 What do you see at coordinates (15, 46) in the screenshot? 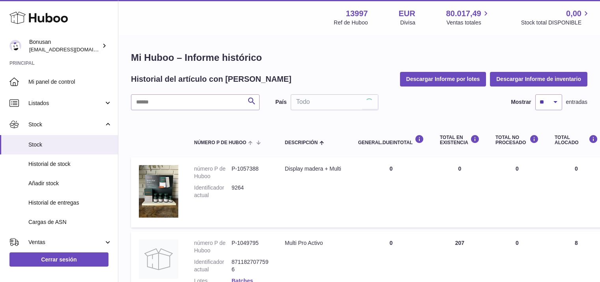
I see `img: info@bonusan.es` at bounding box center [15, 46].